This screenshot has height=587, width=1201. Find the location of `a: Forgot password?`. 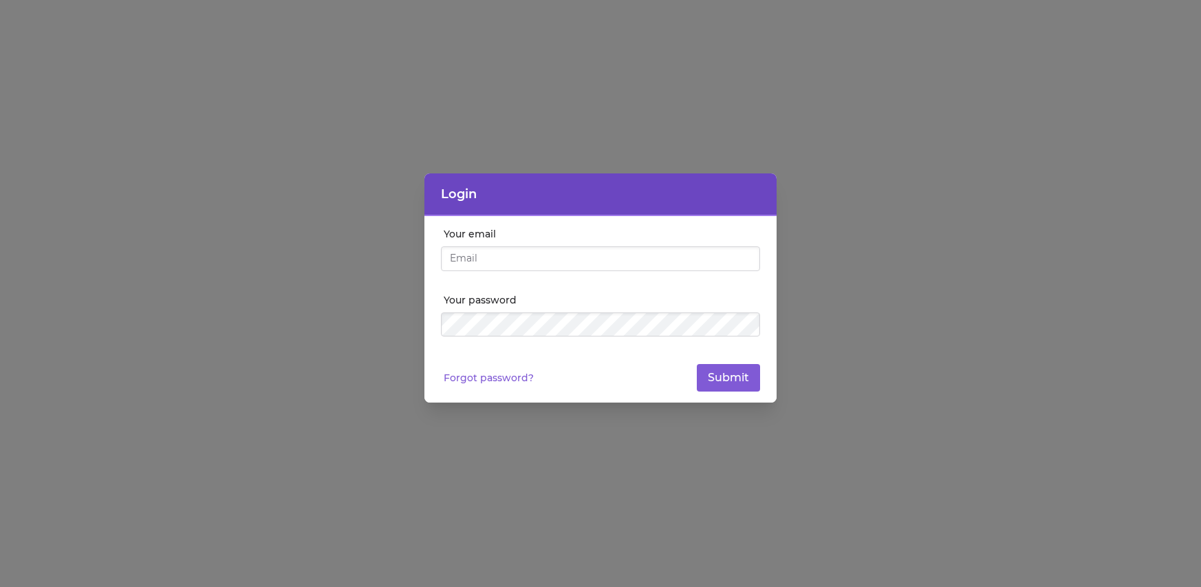

a: Forgot password? is located at coordinates (488, 378).